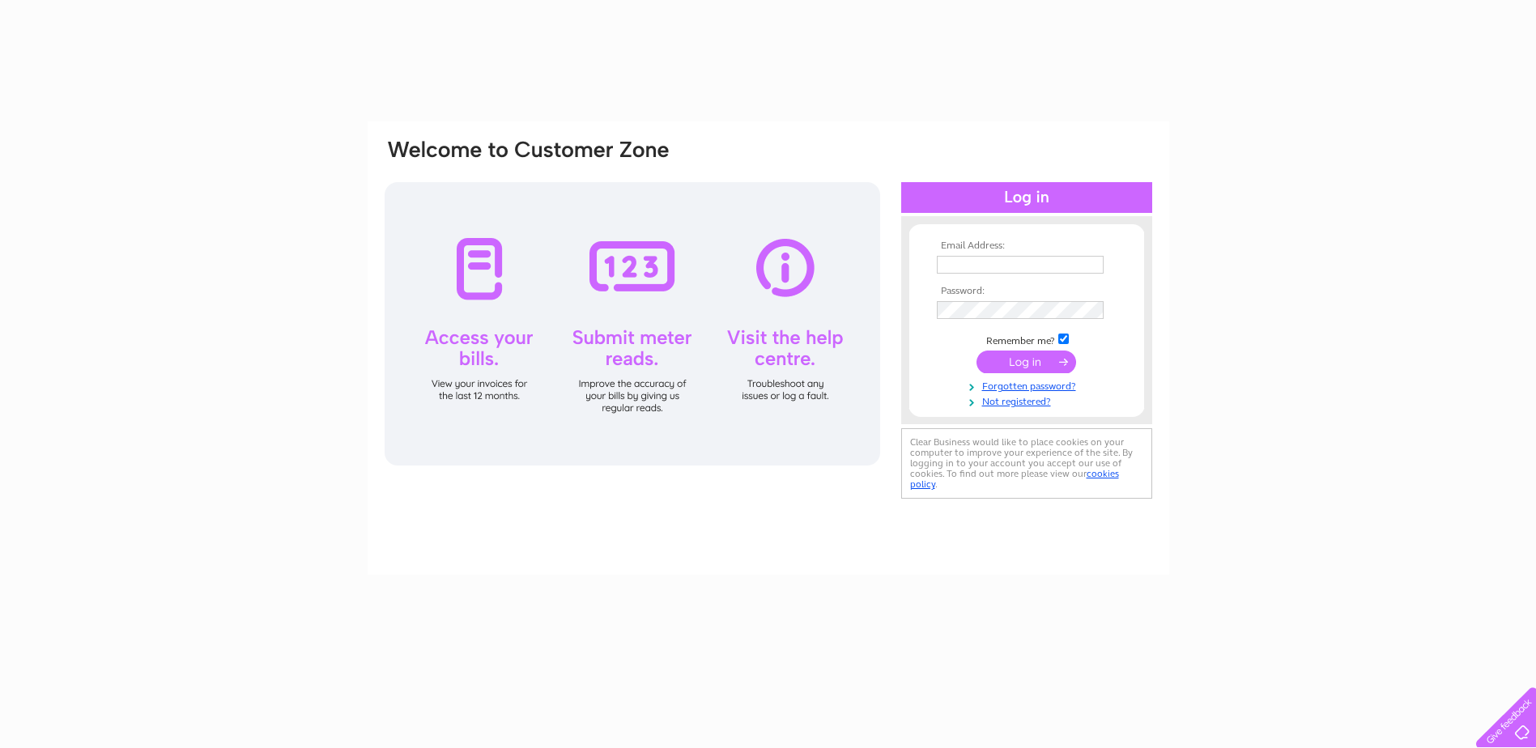 The width and height of the screenshot is (1536, 748). Describe the element at coordinates (1014, 478) in the screenshot. I see `a: cookies policy` at that location.